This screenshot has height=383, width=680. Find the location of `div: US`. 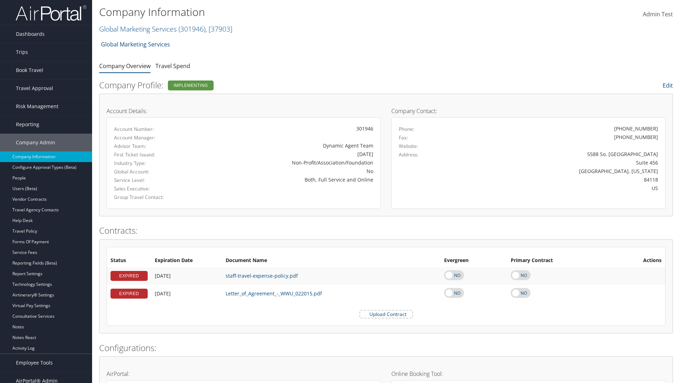

div: US is located at coordinates (563, 188).